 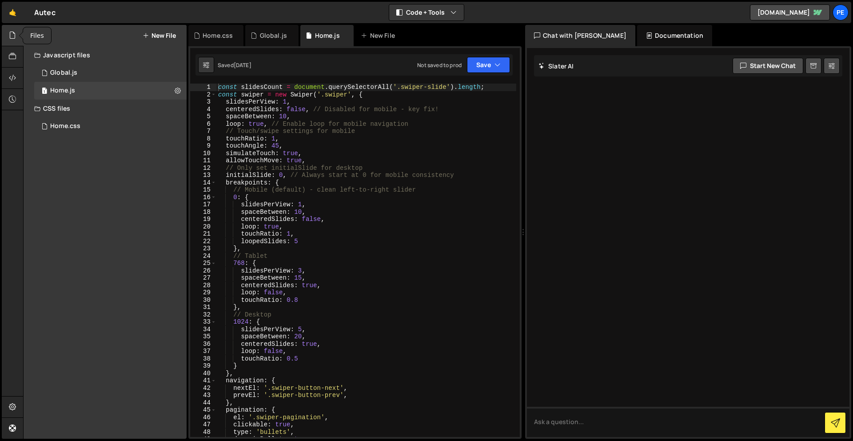 I want to click on h2: Slater AI, so click(x=556, y=66).